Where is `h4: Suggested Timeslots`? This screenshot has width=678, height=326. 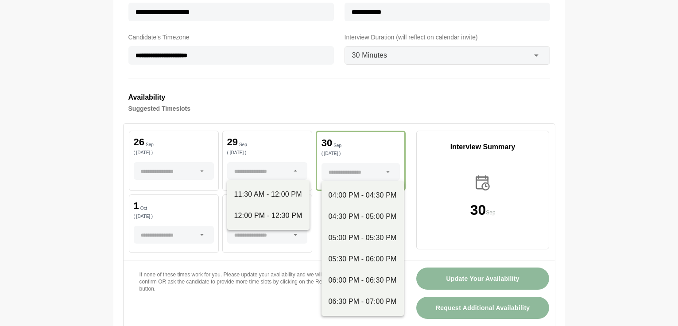
h4: Suggested Timeslots is located at coordinates (339, 108).